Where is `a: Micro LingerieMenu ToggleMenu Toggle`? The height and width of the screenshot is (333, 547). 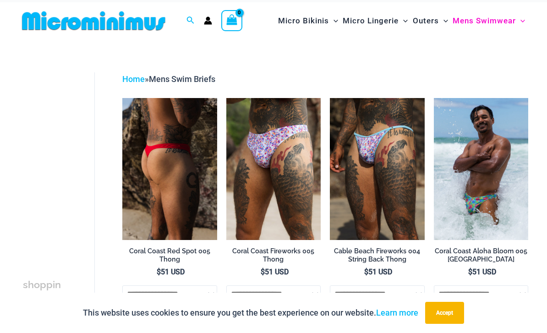 a: Micro LingerieMenu ToggleMenu Toggle is located at coordinates (375, 21).